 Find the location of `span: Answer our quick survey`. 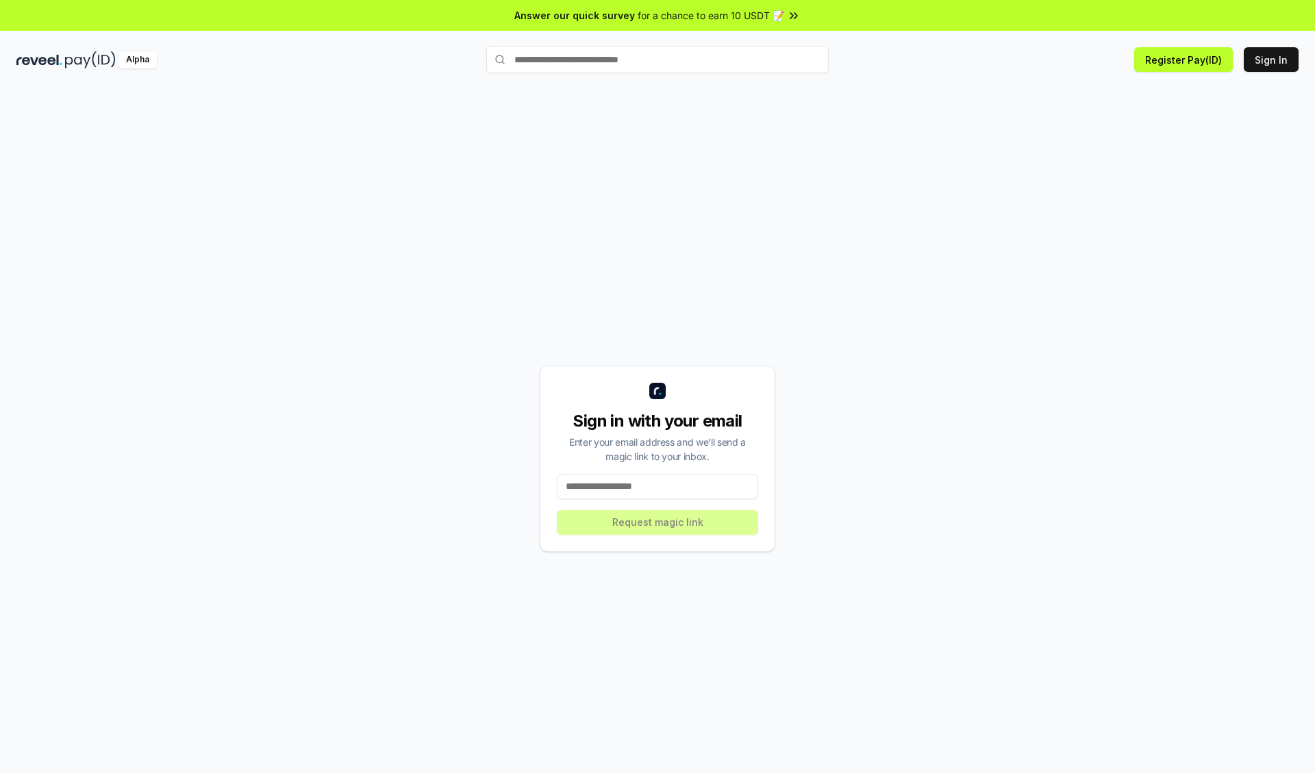

span: Answer our quick survey is located at coordinates (574, 15).